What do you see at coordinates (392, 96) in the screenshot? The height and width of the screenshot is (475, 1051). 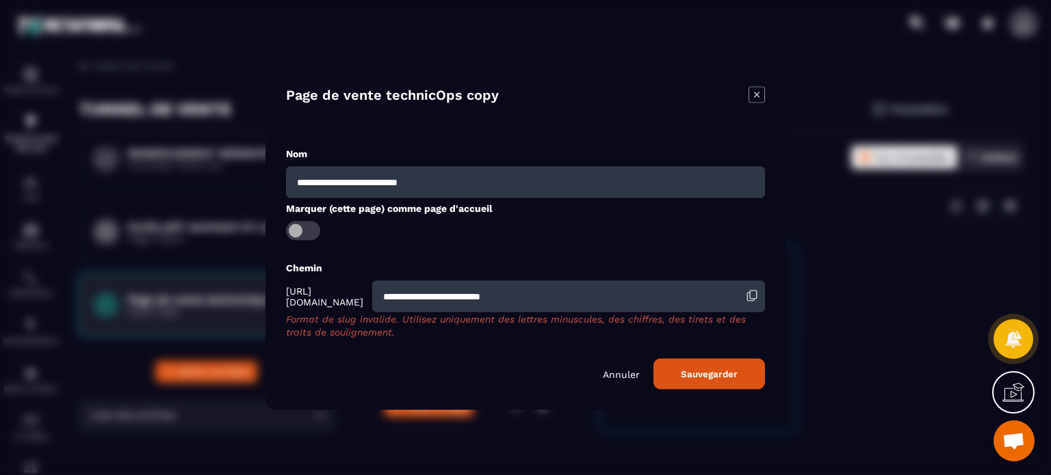 I see `h4: Page de vente technicOps copy` at bounding box center [392, 96].